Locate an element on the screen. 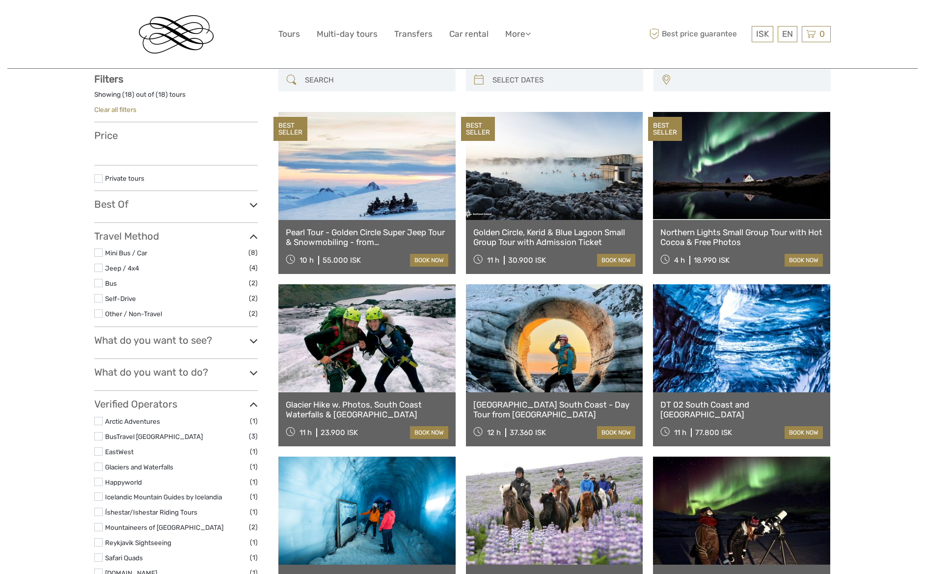  a: Private tours is located at coordinates (125, 178).